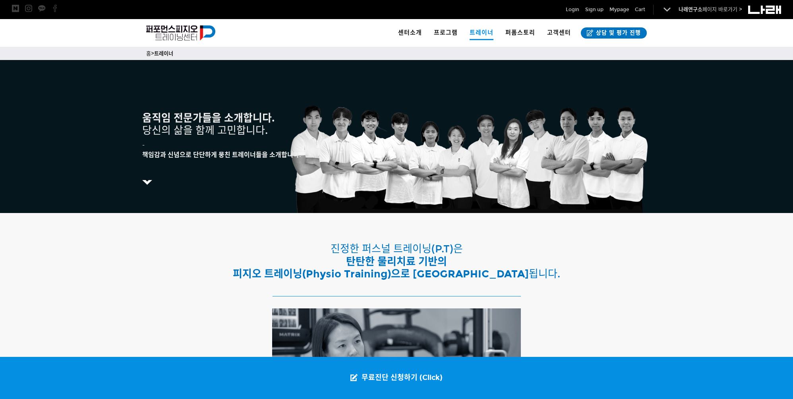 The height and width of the screenshot is (399, 793). I want to click on img: 5c68986d518ea.png, so click(147, 182).